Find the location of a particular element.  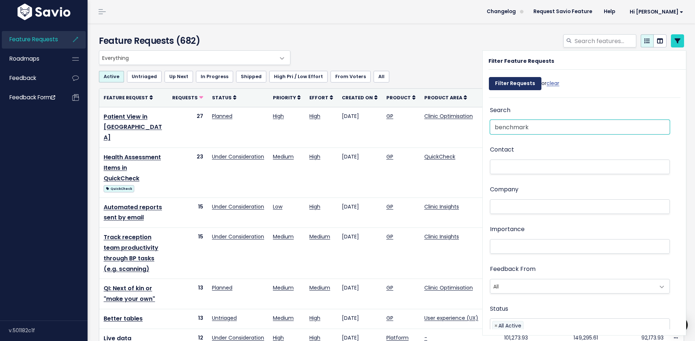

a: Priority is located at coordinates (287, 97).